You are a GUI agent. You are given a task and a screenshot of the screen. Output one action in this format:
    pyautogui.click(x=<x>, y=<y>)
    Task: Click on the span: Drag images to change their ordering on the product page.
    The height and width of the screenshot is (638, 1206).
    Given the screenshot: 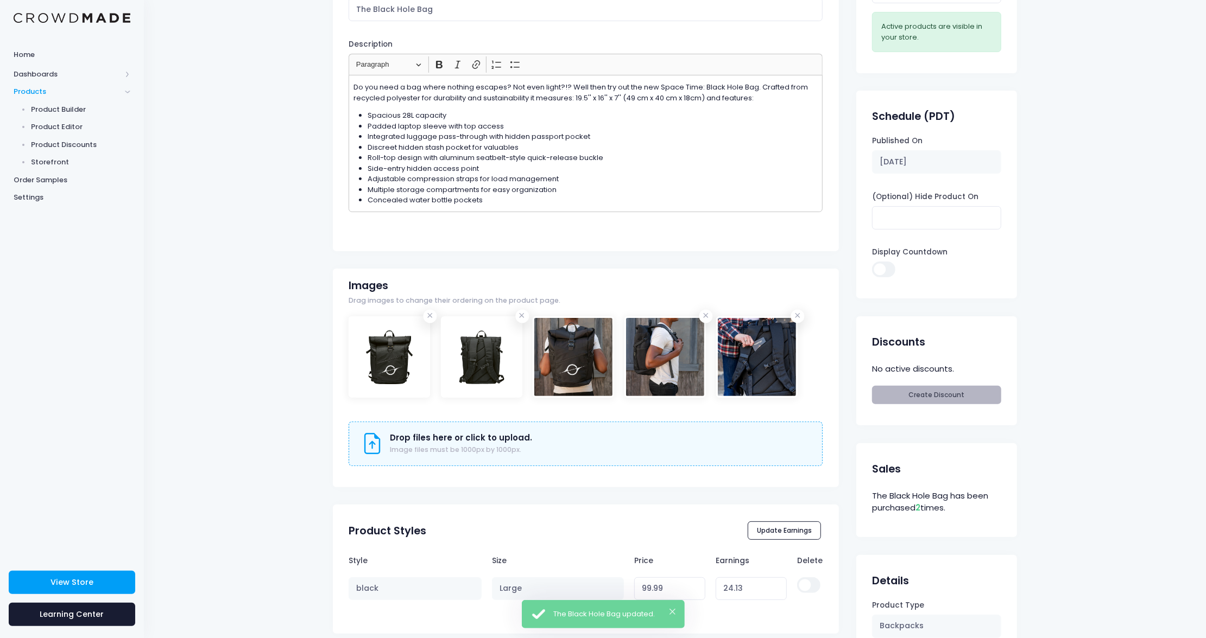 What is the action you would take?
    pyautogui.click(x=454, y=301)
    